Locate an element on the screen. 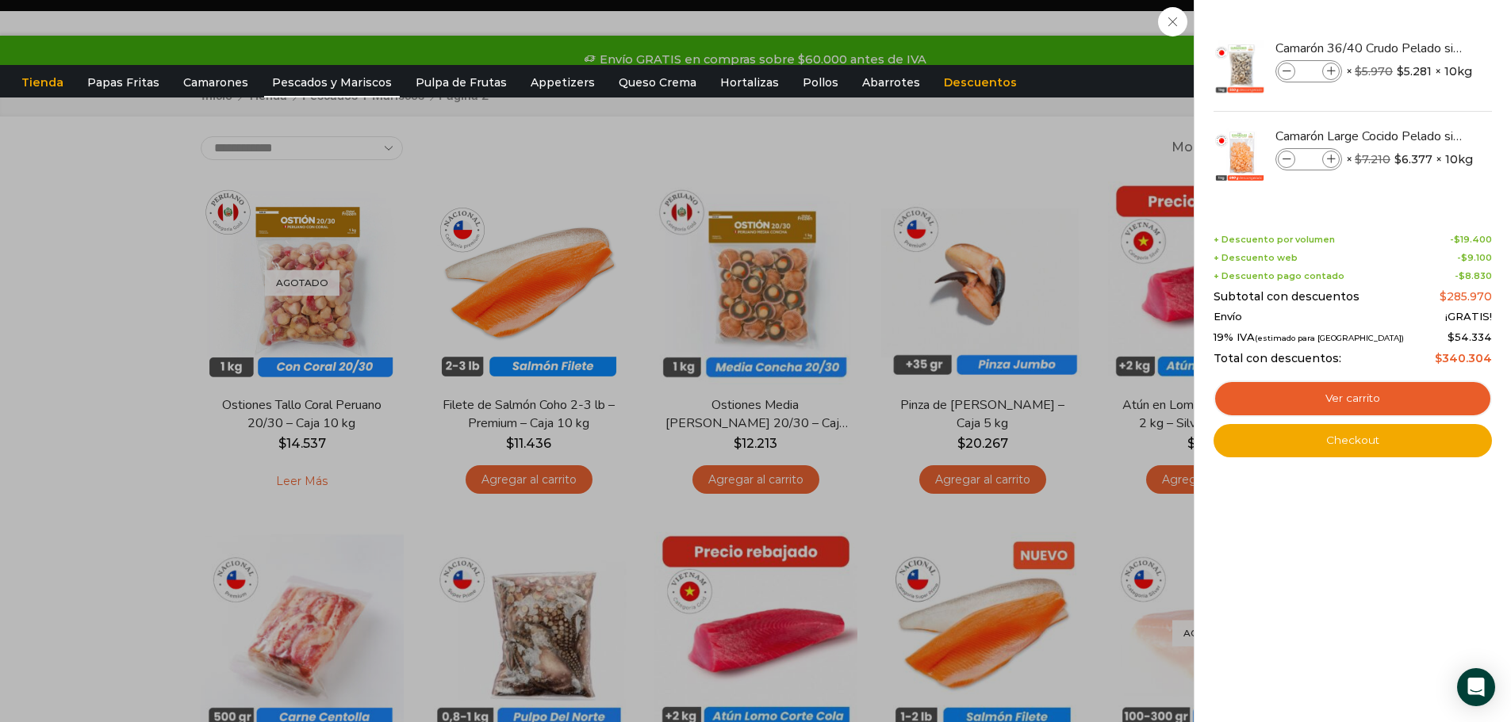  bdi: 19.400 is located at coordinates (1473, 239).